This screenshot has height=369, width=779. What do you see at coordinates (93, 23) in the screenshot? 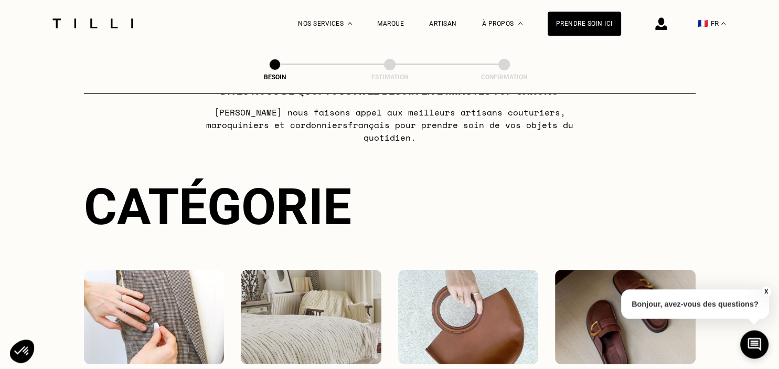
I see `a: Logo du service de couturière Tilli` at bounding box center [93, 23].